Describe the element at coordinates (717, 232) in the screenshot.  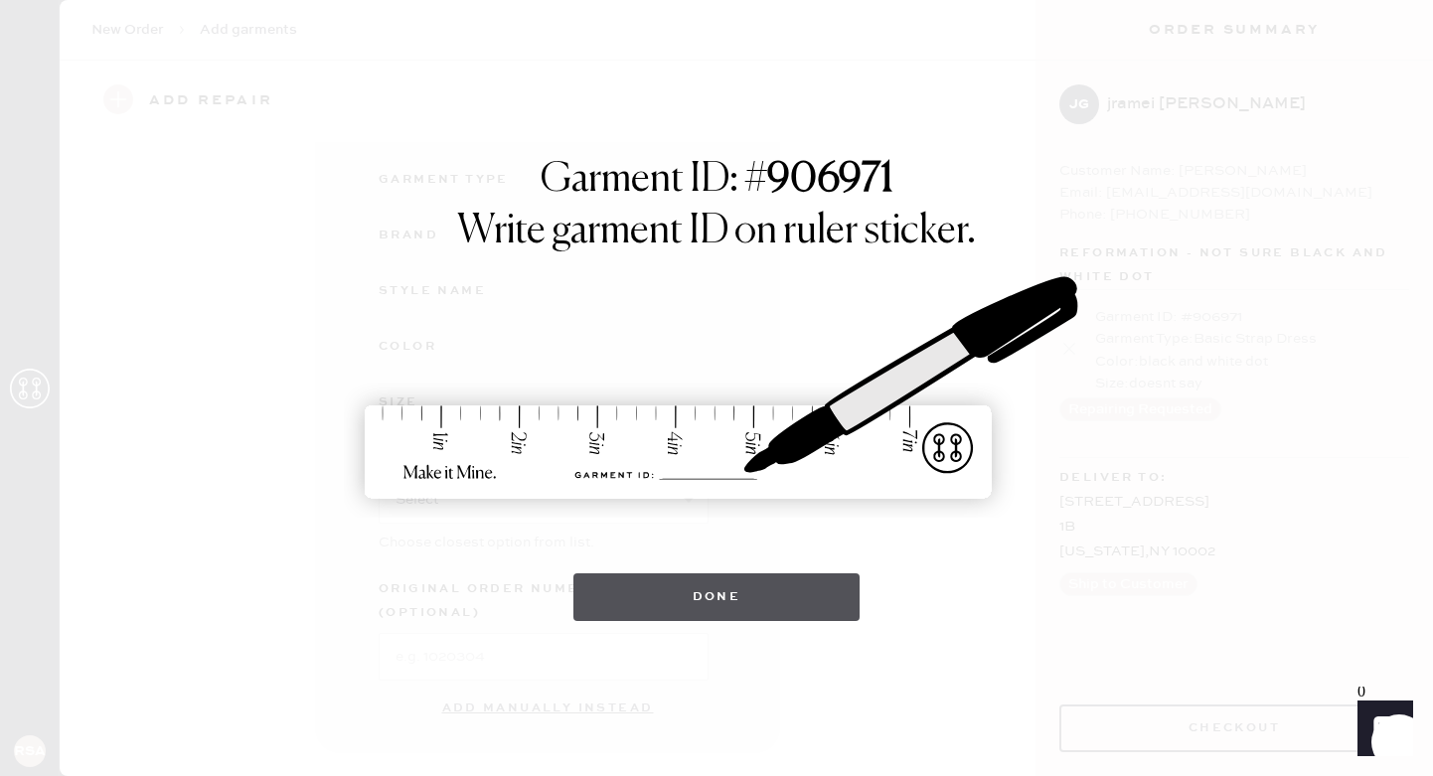
I see `h1: Write garment ID on ruler sticker.` at that location.